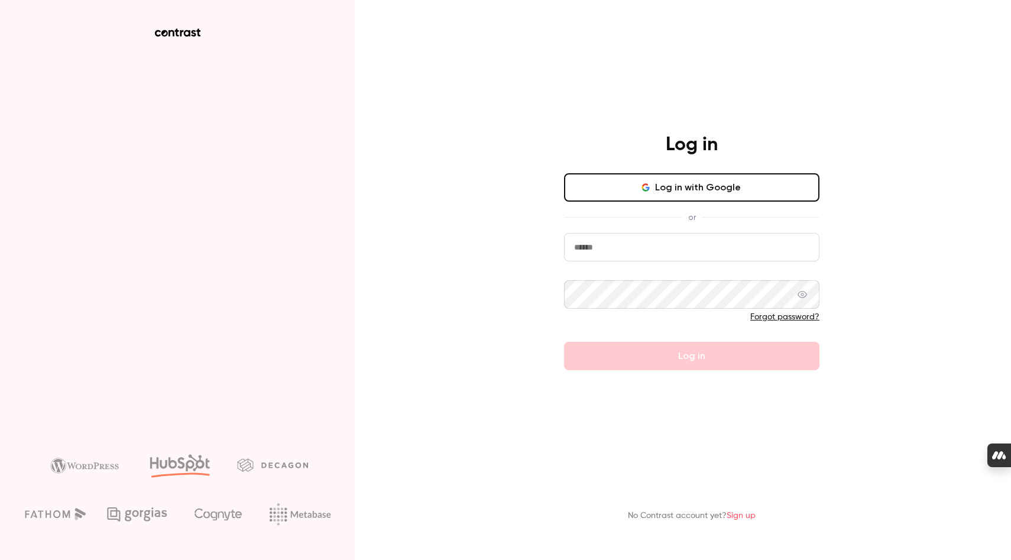 The image size is (1011, 560). I want to click on h4: Log in, so click(691, 145).